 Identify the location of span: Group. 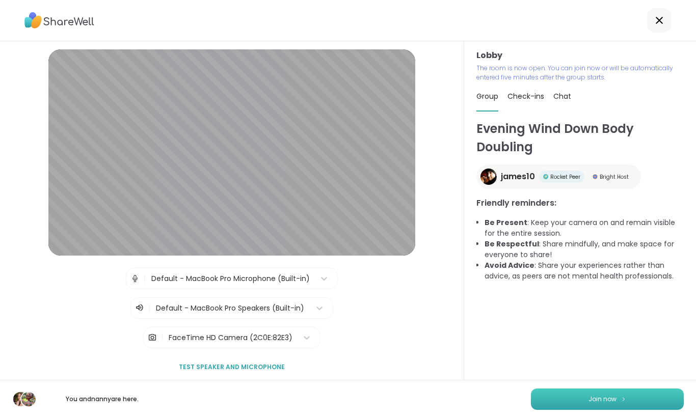
(487, 96).